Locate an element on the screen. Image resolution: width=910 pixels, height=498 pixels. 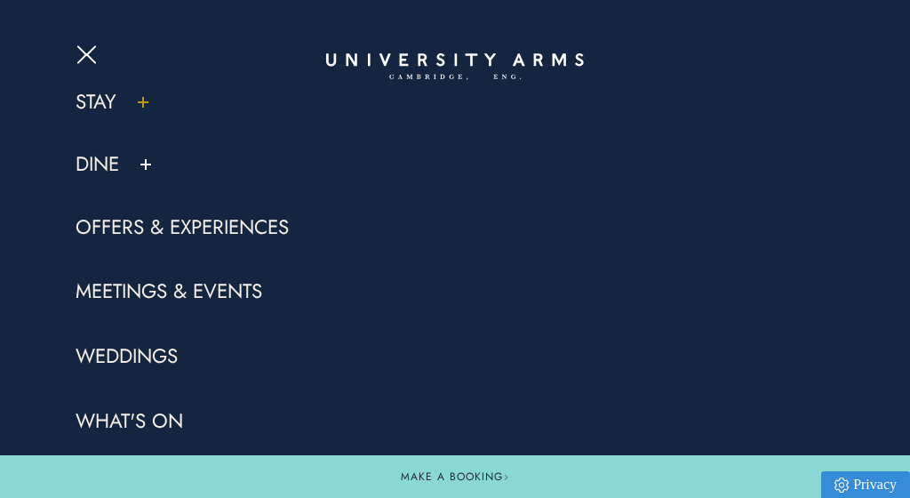
a: Privacy is located at coordinates (866, 484).